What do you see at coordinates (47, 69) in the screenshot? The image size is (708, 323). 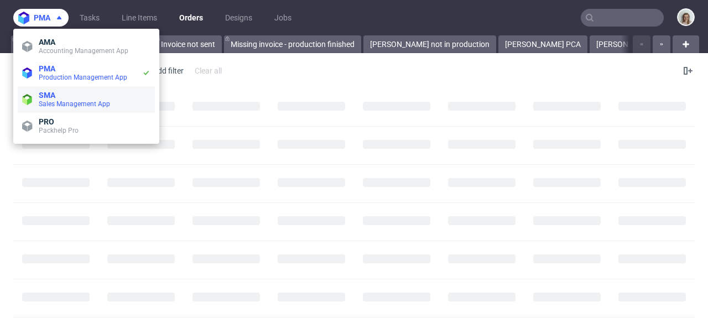 I see `span: PMA` at bounding box center [47, 69].